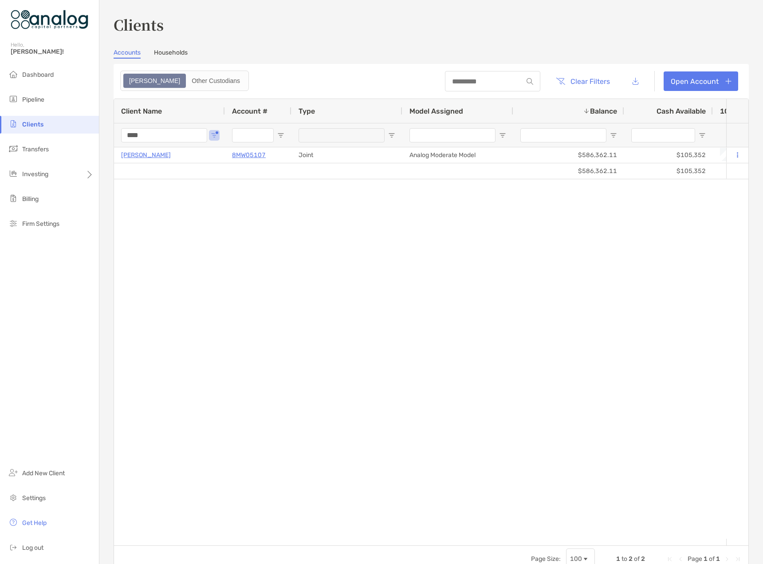 The height and width of the screenshot is (564, 763). Describe the element at coordinates (33, 124) in the screenshot. I see `span: Clients` at that location.